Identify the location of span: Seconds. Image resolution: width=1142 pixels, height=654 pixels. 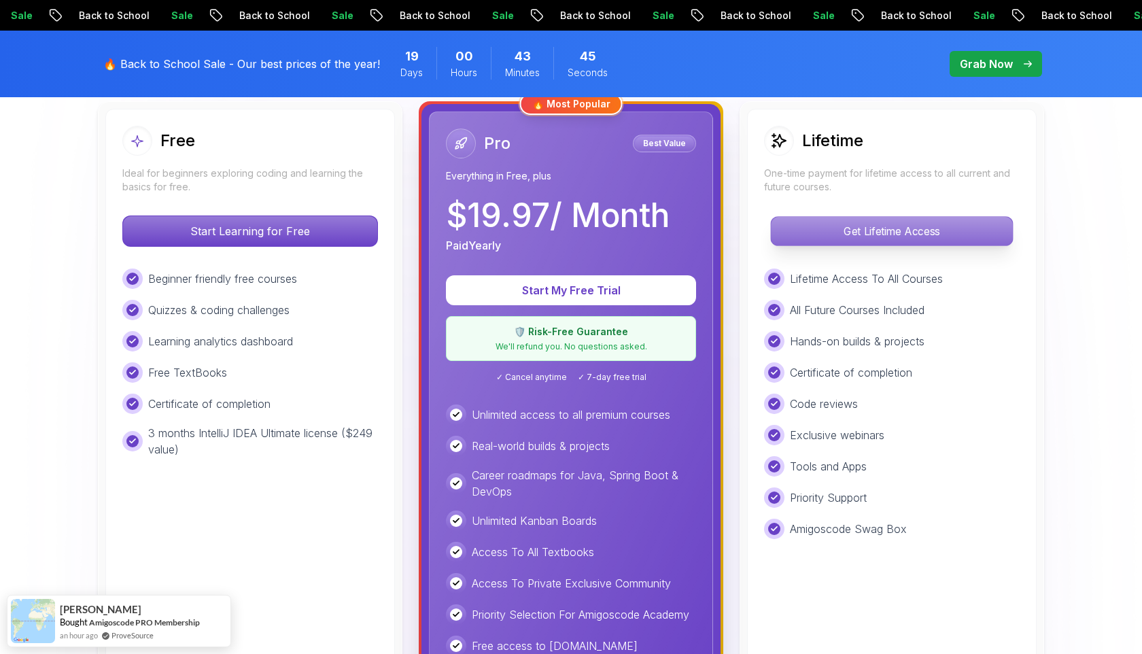
(587, 73).